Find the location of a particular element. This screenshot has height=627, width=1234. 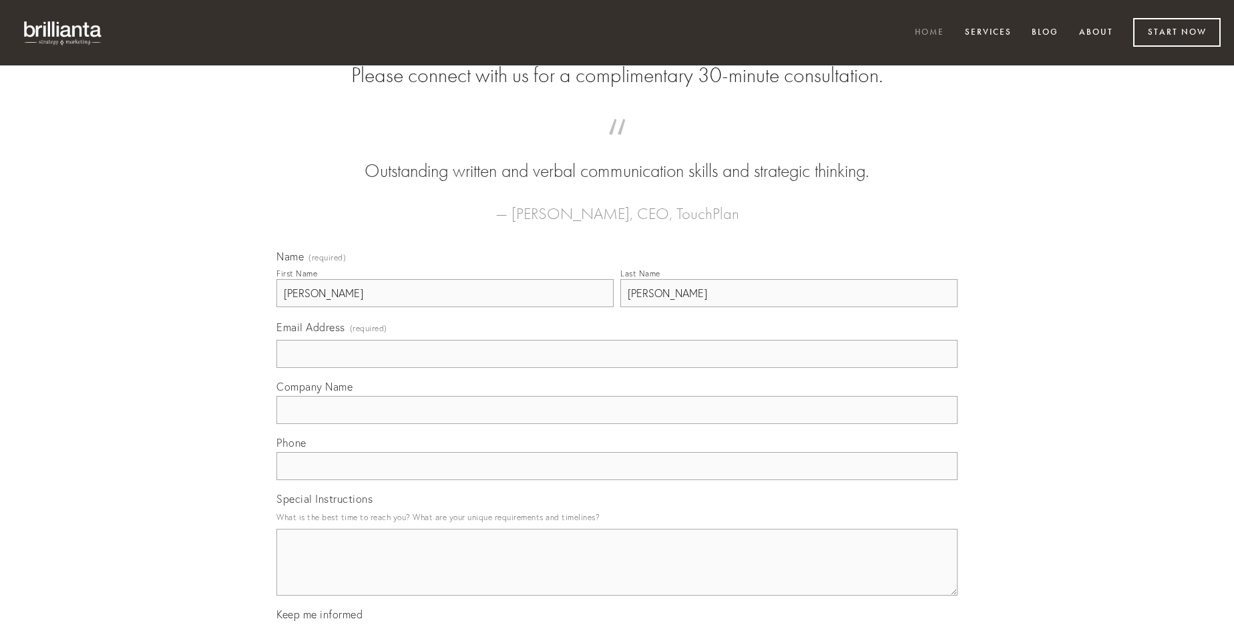

img: brillianta - research, strategy, marketing is located at coordinates (63, 33).